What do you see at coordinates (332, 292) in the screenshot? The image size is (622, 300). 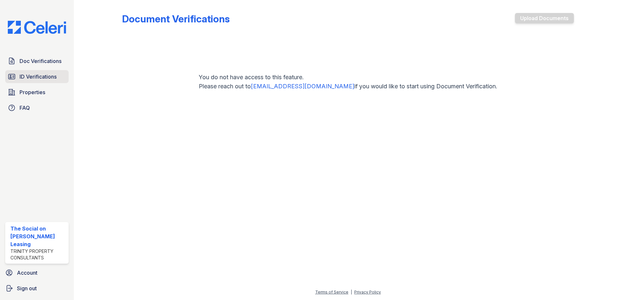 I see `a: Terms of Service` at bounding box center [332, 292].